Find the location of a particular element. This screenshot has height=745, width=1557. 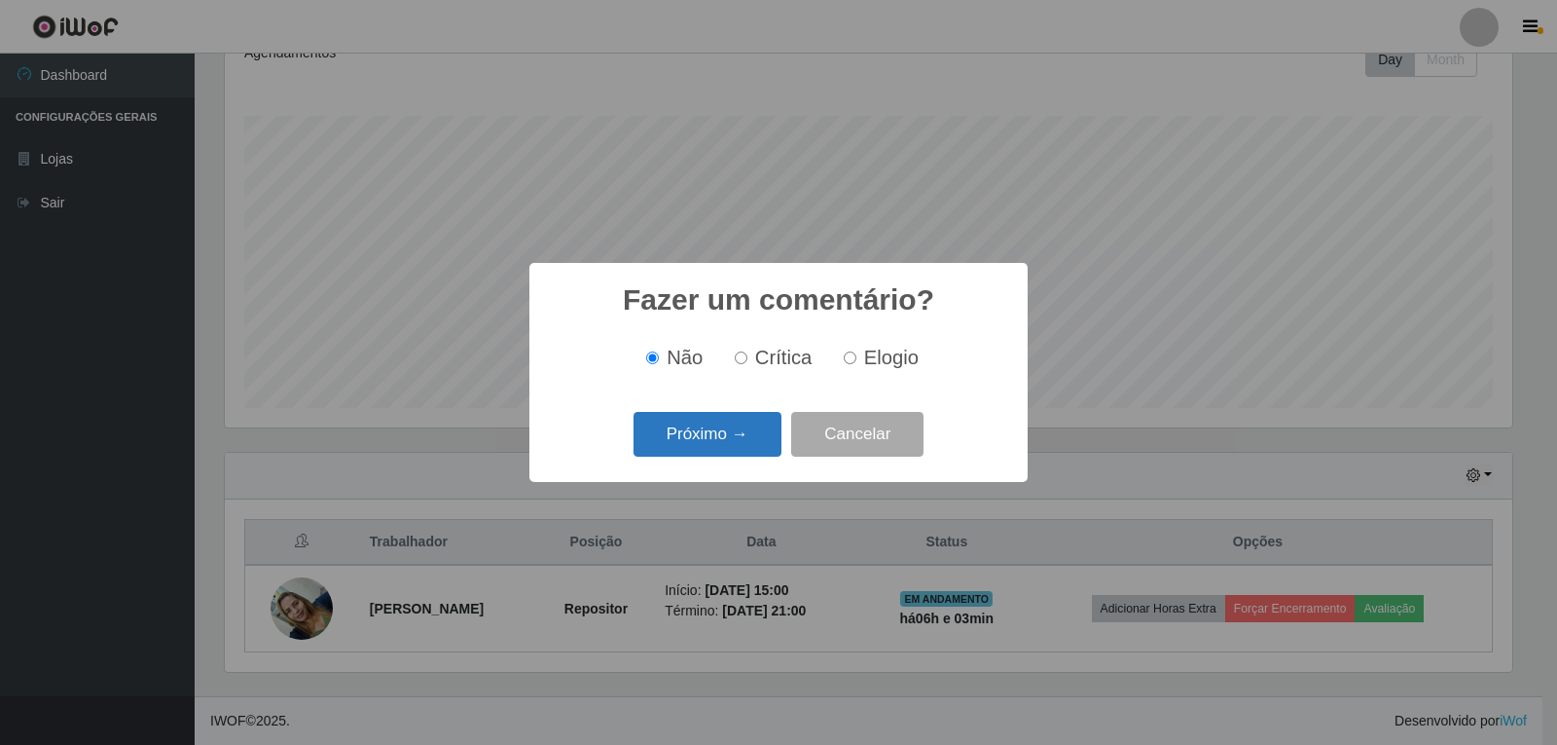

input: Crítica is located at coordinates (741, 357).